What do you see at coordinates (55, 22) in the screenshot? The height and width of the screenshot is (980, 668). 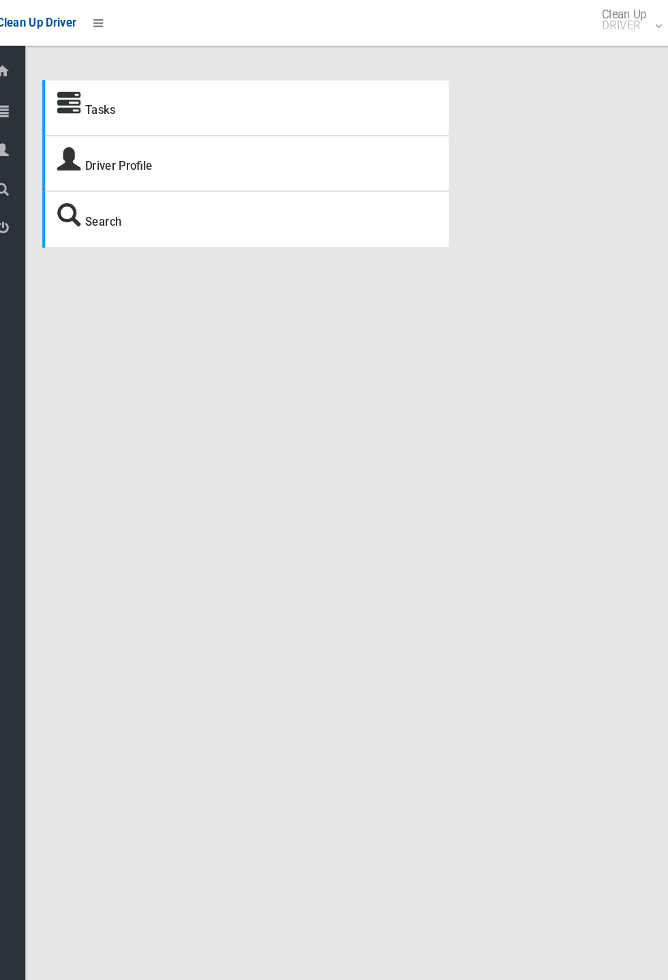 I see `a: Clean Up Driver` at bounding box center [55, 22].